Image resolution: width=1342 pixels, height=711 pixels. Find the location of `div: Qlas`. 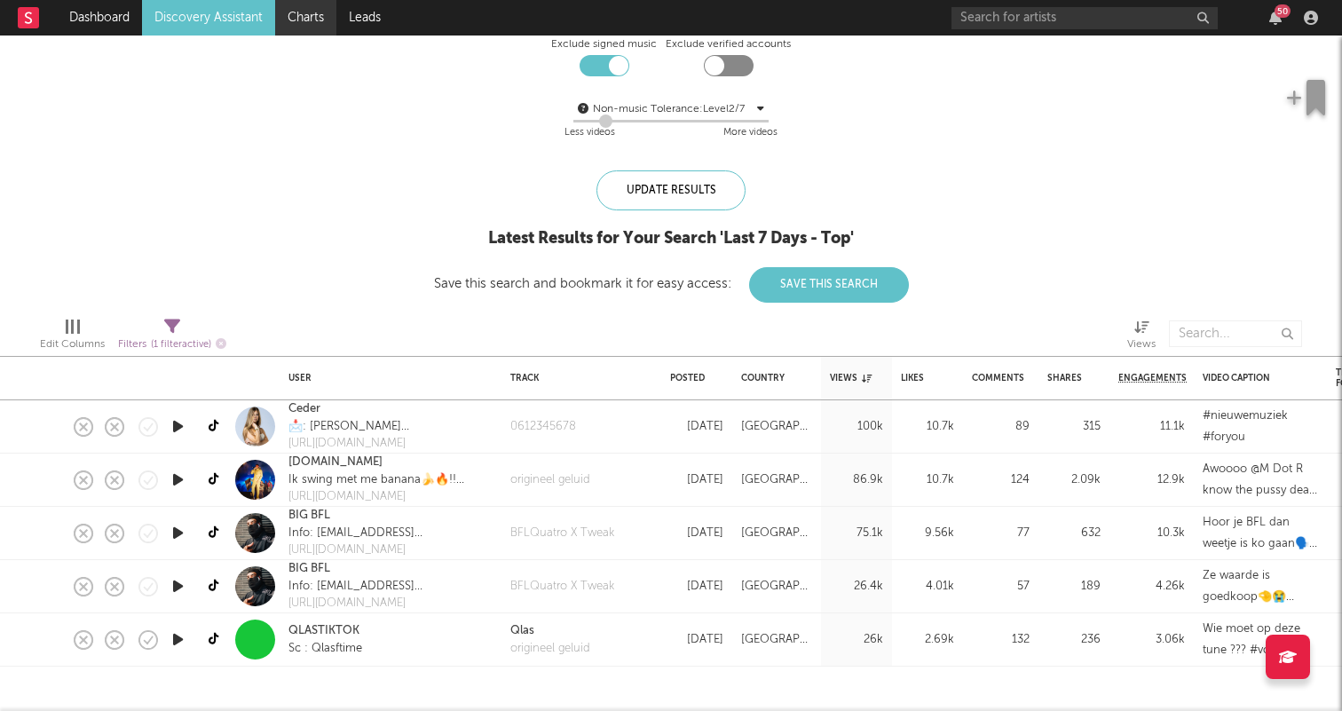

div: Qlas is located at coordinates (550, 631).